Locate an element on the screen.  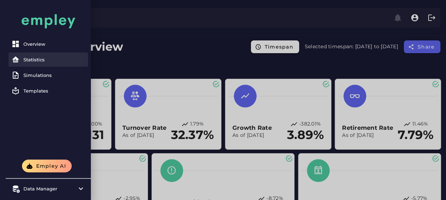
div: Data Manager is located at coordinates (48, 189).